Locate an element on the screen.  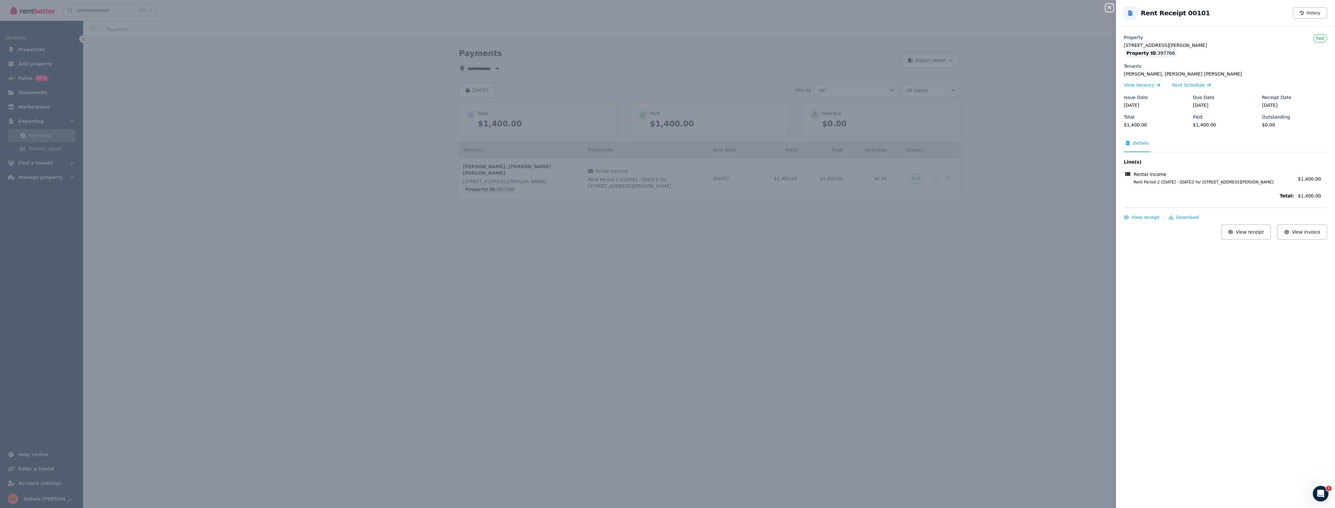
a: Rent Schedule is located at coordinates (1191, 85).